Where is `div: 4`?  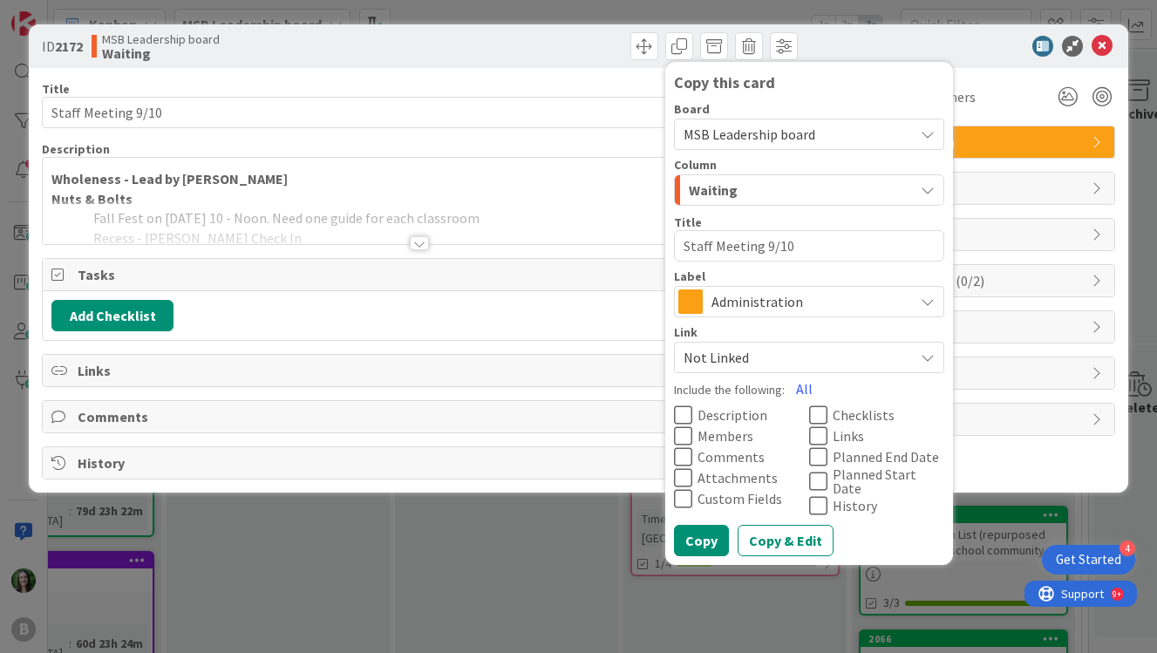
div: 4 is located at coordinates (1128, 549).